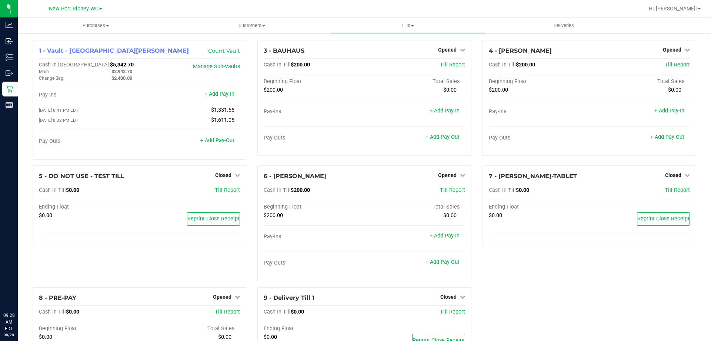 Image resolution: width=711 pixels, height=341 pixels. Describe the element at coordinates (564, 26) in the screenshot. I see `span: Deliveries` at that location.